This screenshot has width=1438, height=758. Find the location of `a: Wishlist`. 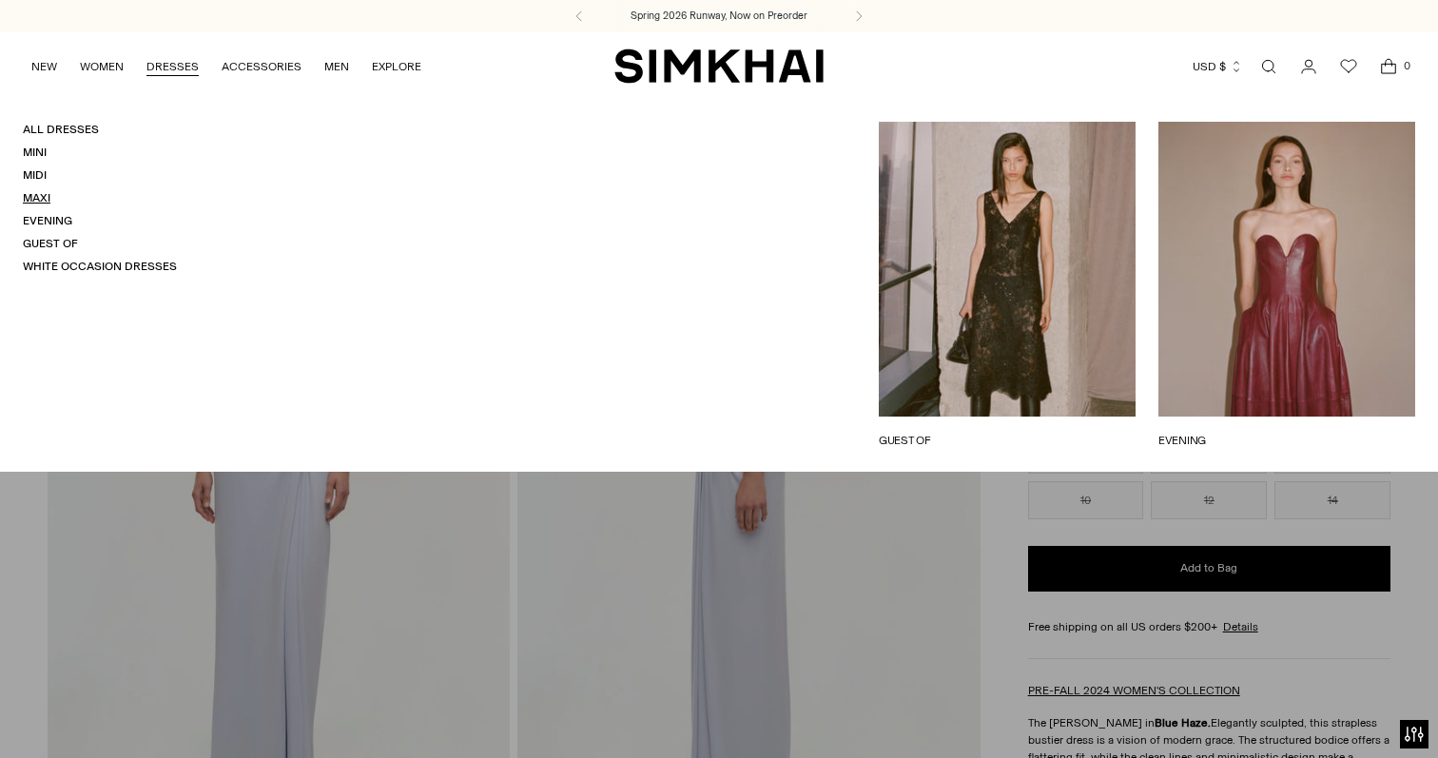

a: Wishlist is located at coordinates (1348, 67).